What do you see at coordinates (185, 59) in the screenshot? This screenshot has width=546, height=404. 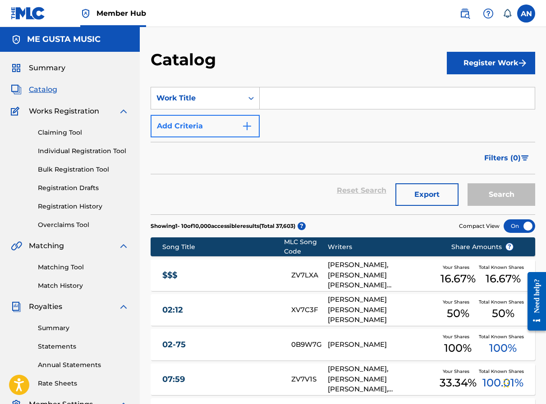 I see `h2: Catalog` at bounding box center [185, 59].